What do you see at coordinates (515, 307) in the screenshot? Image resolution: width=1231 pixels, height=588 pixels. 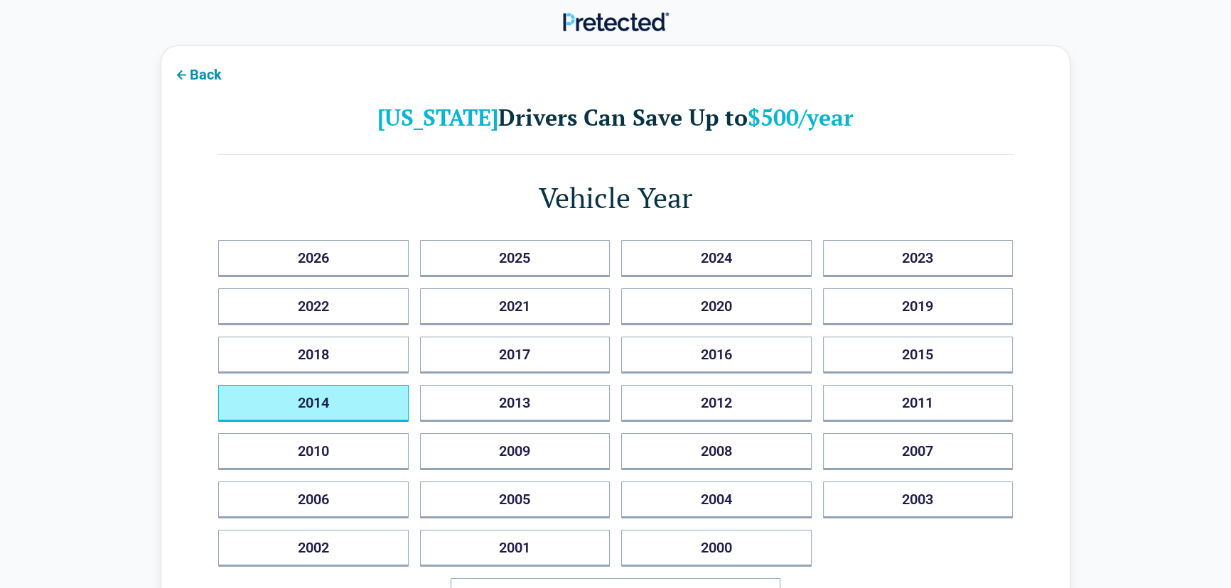 I see `button: 2021` at bounding box center [515, 307].